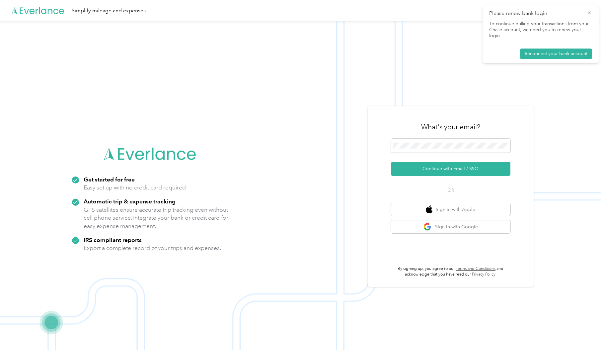 The height and width of the screenshot is (350, 604). What do you see at coordinates (152, 248) in the screenshot?
I see `p: Export a complete record of your trips and expenses.` at bounding box center [152, 248].